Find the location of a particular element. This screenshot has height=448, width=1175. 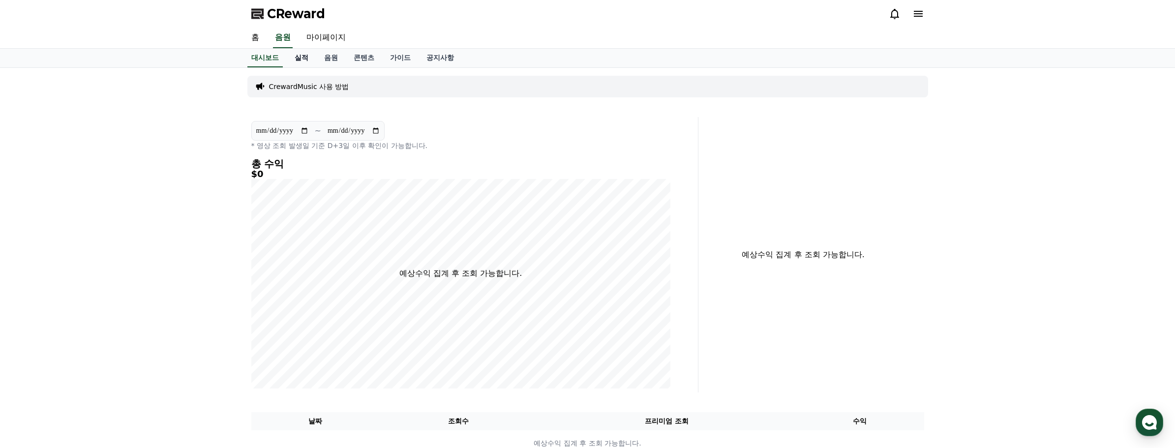

th: 수익 is located at coordinates (859, 421).